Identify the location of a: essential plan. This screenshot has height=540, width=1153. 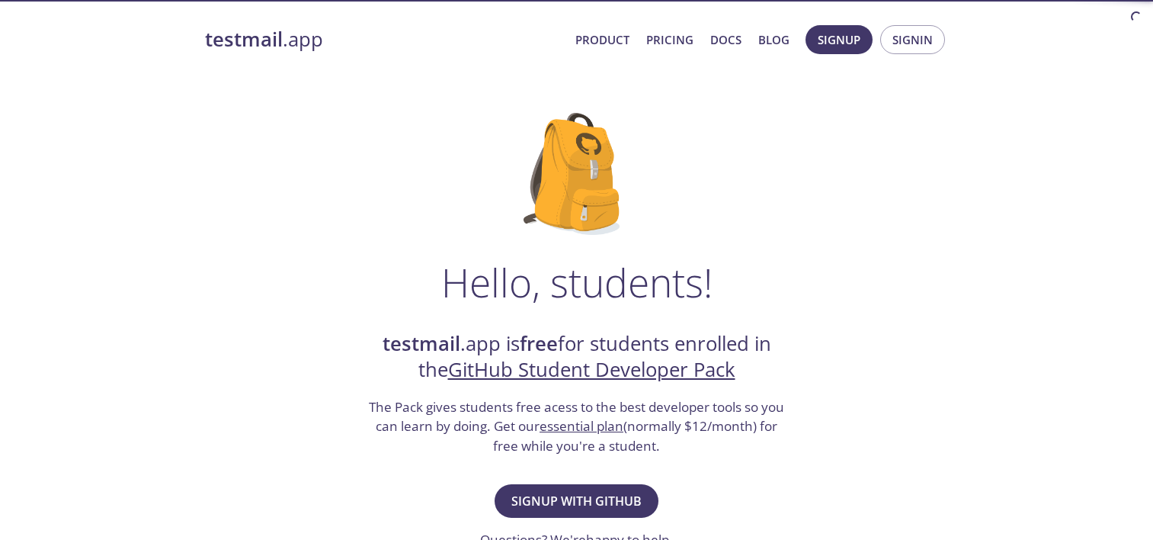
(581, 425).